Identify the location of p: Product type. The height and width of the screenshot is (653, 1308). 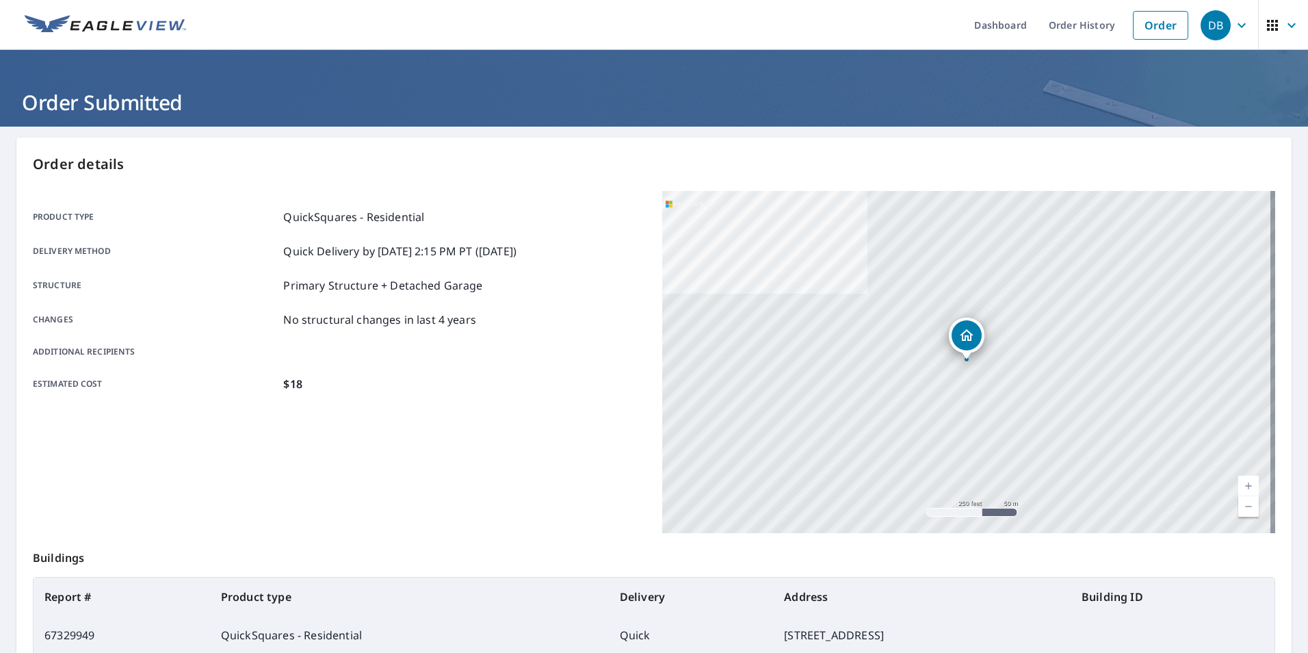
(155, 217).